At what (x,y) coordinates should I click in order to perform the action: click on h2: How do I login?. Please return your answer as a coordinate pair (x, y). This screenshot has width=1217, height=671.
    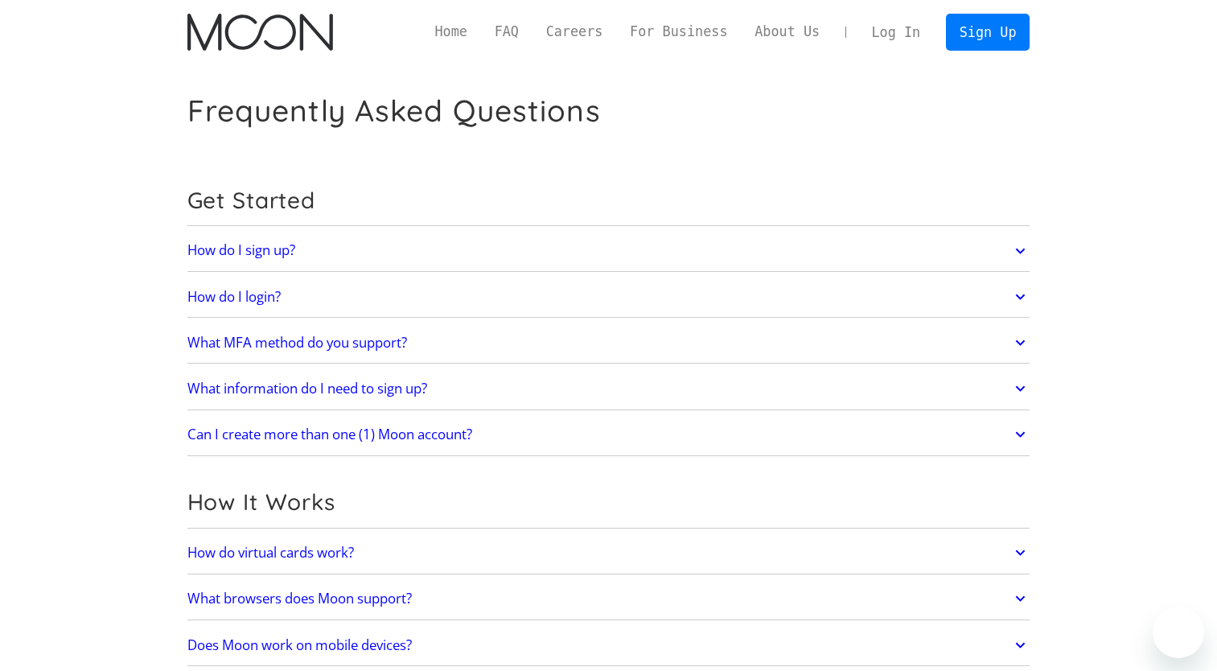
    Looking at the image, I should click on (234, 297).